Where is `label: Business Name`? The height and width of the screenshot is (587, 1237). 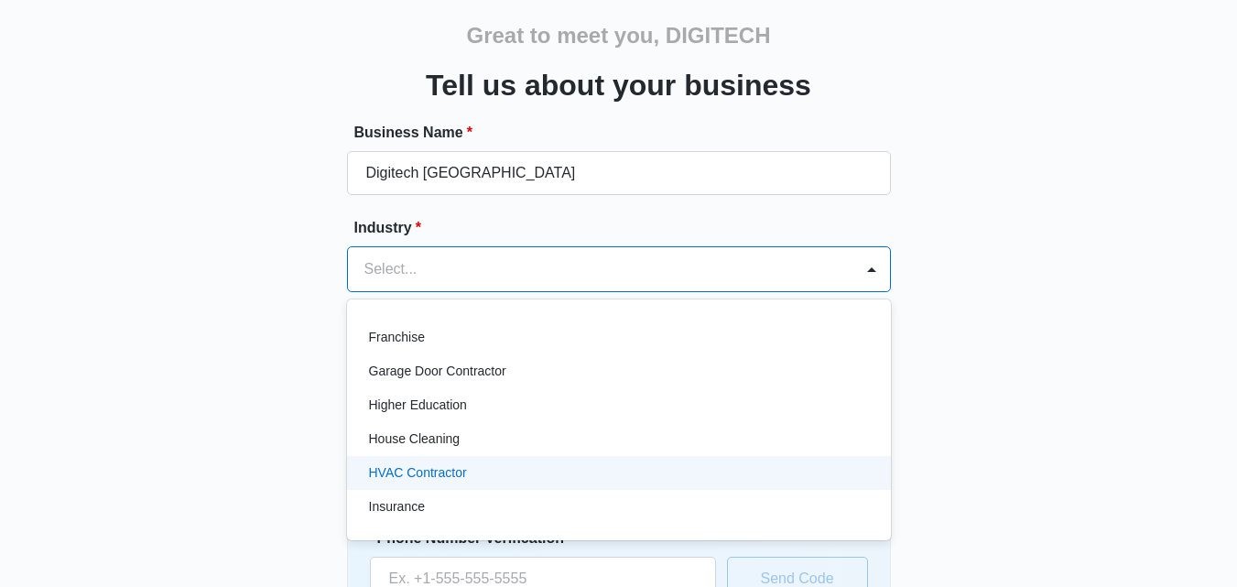
label: Business Name is located at coordinates (626, 133).